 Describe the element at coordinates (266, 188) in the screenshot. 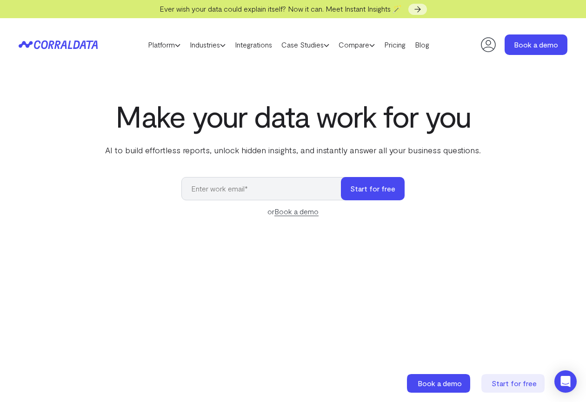

I see `input: Enter work email*` at that location.